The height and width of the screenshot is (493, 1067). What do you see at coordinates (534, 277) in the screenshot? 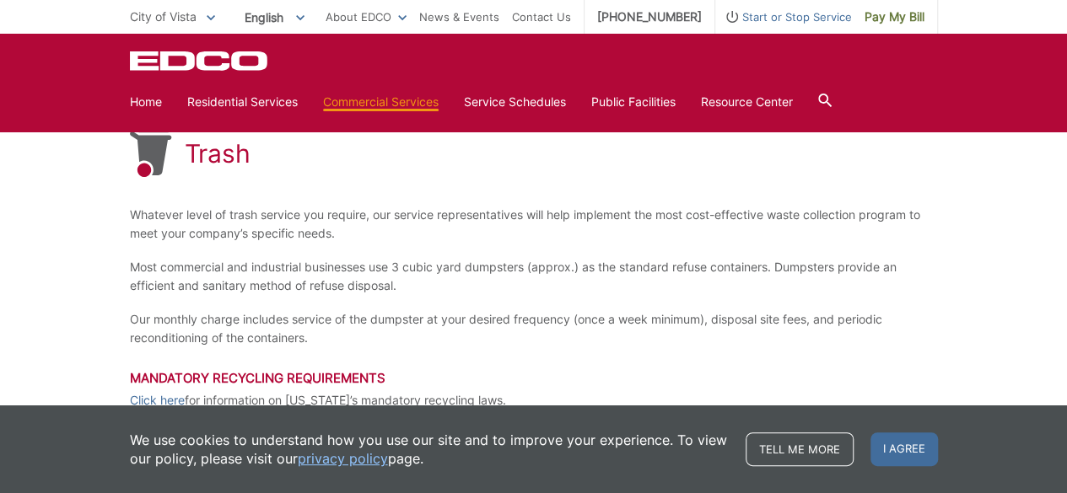
I see `p: Most commercial and industrial businesses use 3 cubic yard dumpsters (approx.) as the standard re...` at bounding box center [534, 277].